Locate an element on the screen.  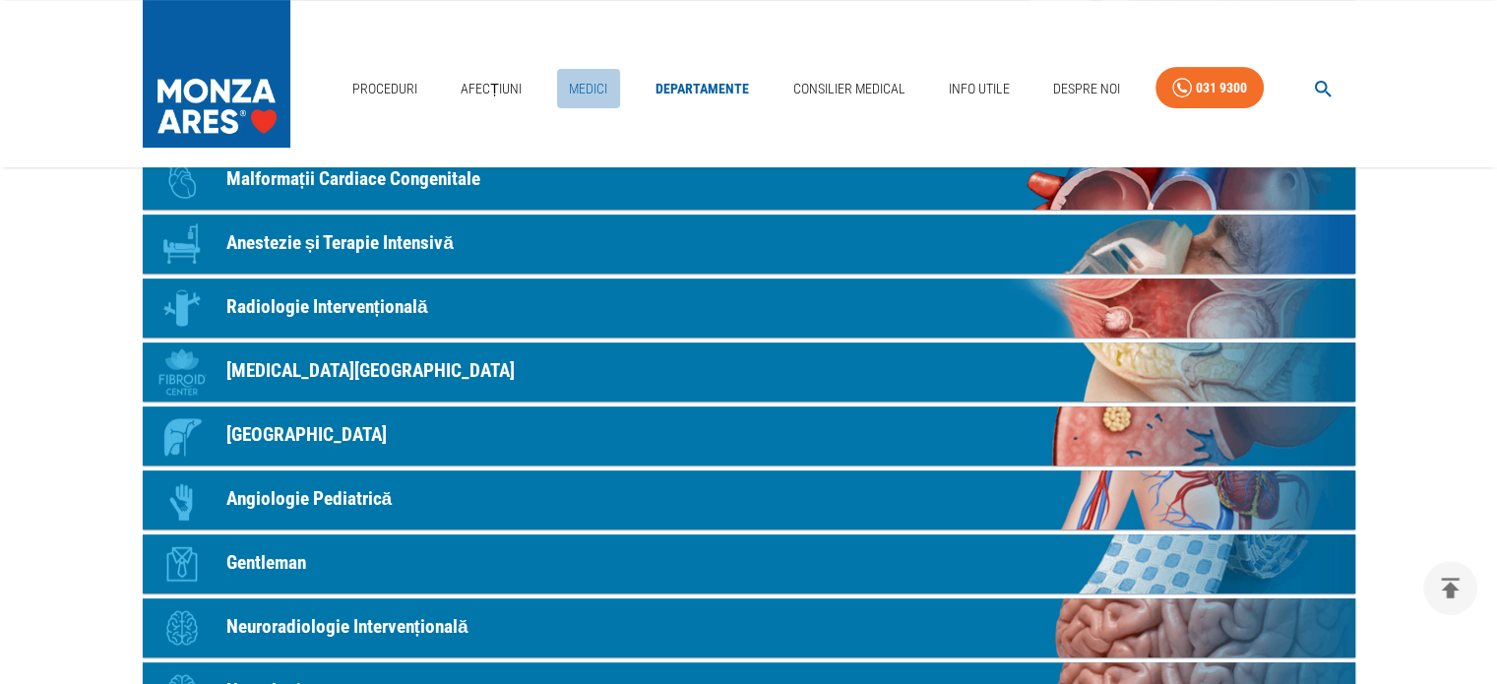
p: Malformații Cardiace Congenitale is located at coordinates (353, 179).